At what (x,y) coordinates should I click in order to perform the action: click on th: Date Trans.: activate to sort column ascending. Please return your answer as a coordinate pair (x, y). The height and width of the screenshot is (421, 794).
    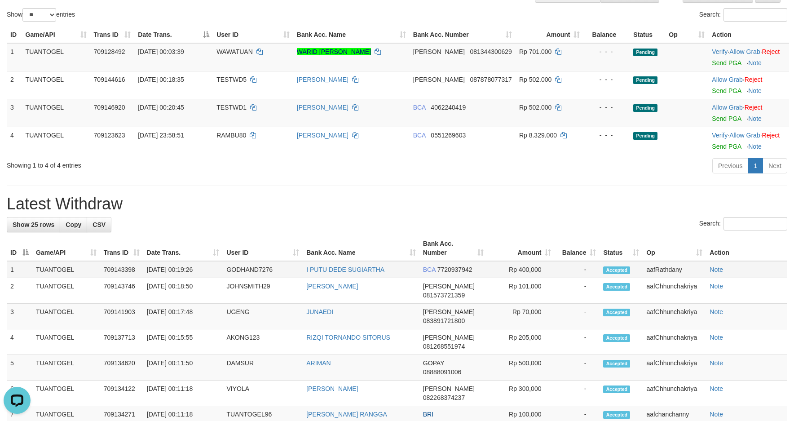
    Looking at the image, I should click on (183, 248).